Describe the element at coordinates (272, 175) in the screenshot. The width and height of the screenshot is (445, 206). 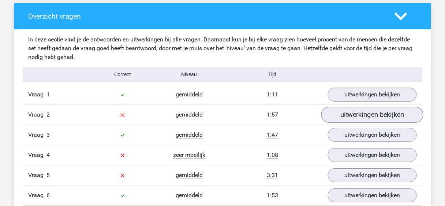
I see `span: 3:31` at that location.